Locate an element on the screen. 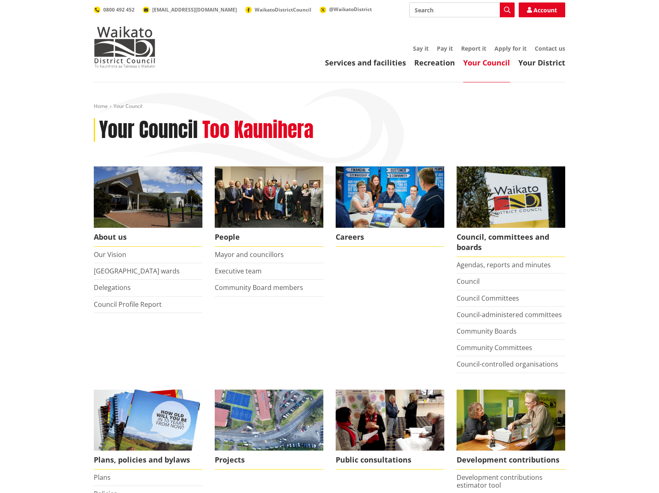 This screenshot has height=493, width=659. a: WDC Building 0015 About us is located at coordinates (148, 206).